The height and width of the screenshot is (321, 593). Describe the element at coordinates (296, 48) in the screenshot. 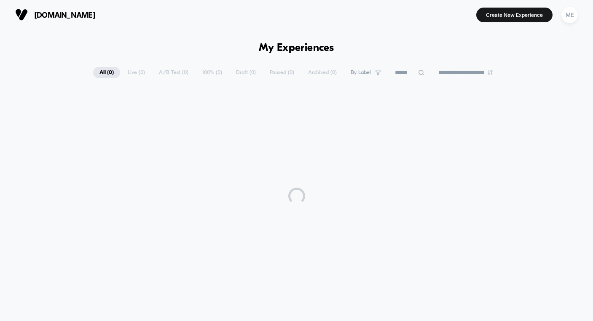

I see `h1: My Experiences` at that location.